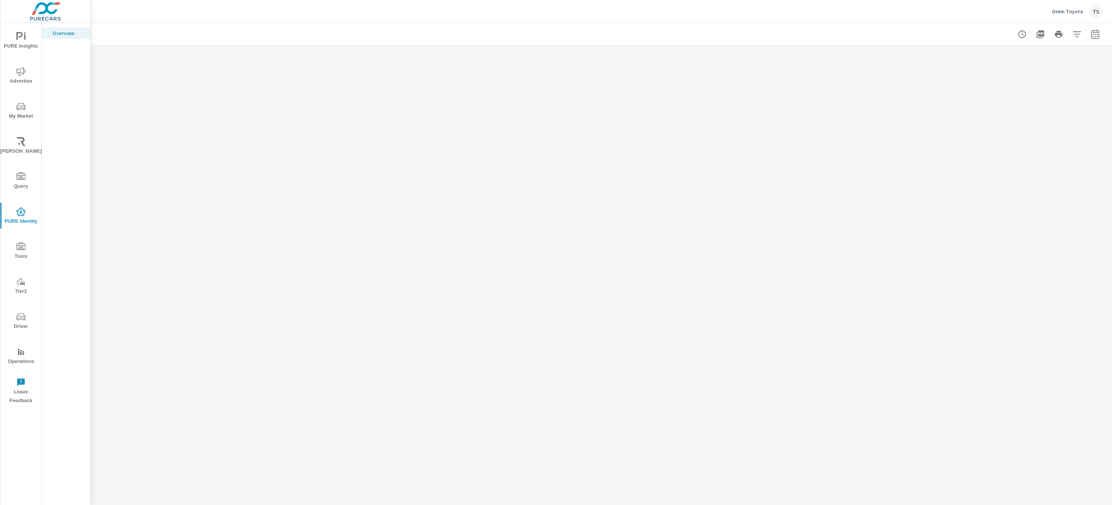 This screenshot has height=505, width=1112. Describe the element at coordinates (21, 322) in the screenshot. I see `span: Driver` at that location.